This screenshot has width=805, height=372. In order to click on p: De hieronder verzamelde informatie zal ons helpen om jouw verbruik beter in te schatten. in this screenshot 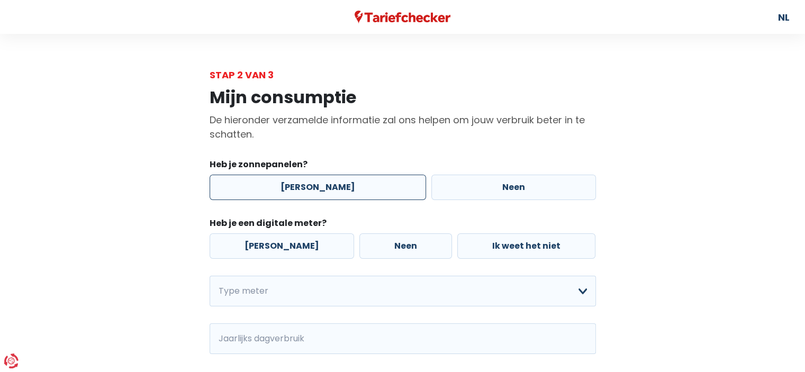, I will do `click(403, 127)`.